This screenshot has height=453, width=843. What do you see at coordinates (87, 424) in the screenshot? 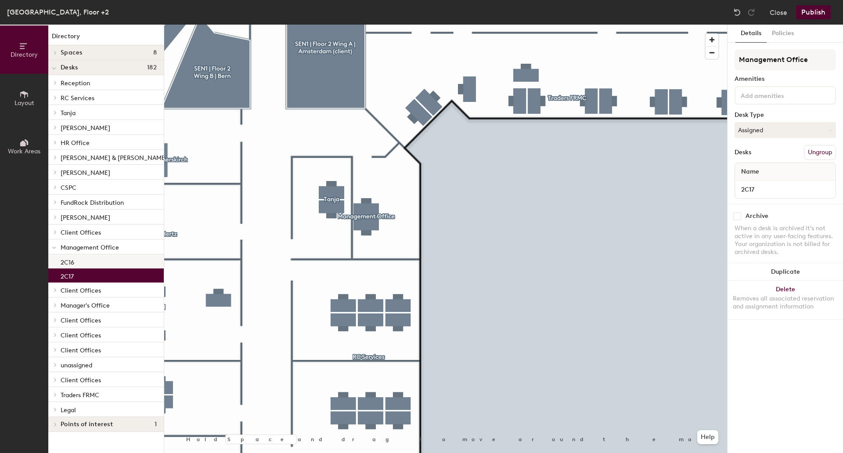
I see `span: Points of interest` at bounding box center [87, 424].